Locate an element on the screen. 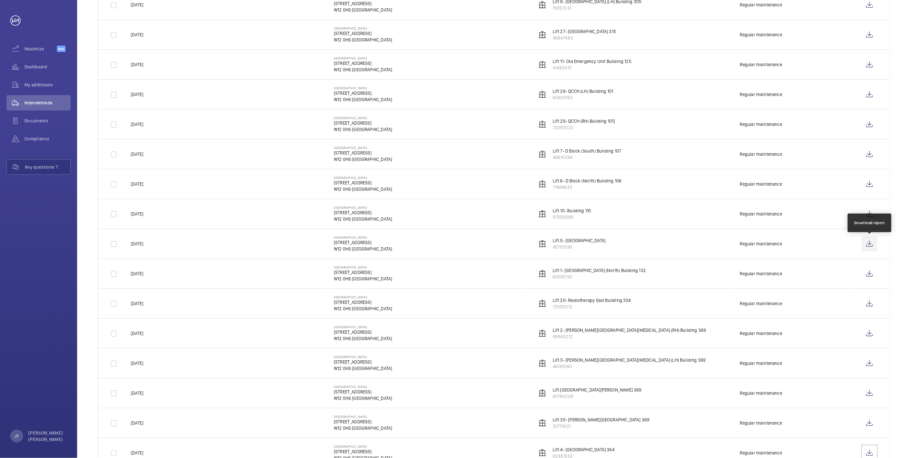 Image resolution: width=911 pixels, height=458 pixels. span: Beta is located at coordinates (61, 49).